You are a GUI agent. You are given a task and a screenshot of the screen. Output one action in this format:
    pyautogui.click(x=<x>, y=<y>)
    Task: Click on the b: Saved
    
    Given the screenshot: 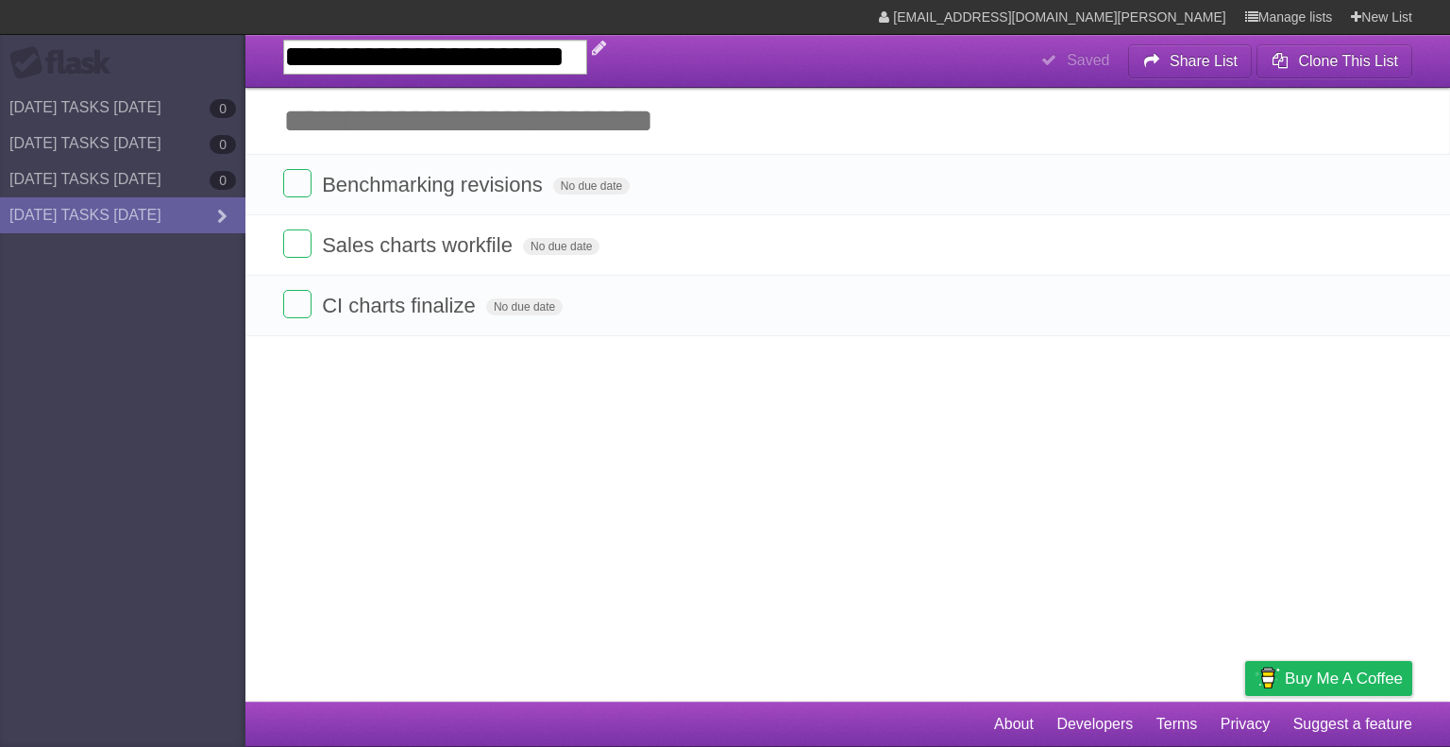 What is the action you would take?
    pyautogui.click(x=1087, y=59)
    